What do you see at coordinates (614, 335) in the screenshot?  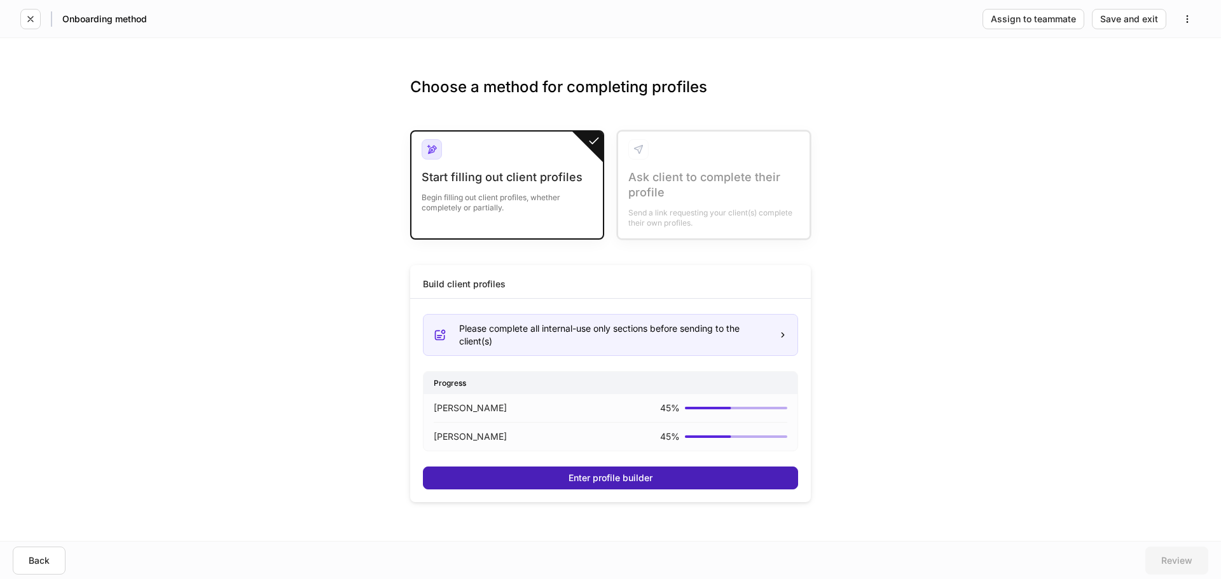 I see `div: Please complete all internal-use only sections before sending to the client(s)` at bounding box center [614, 335].